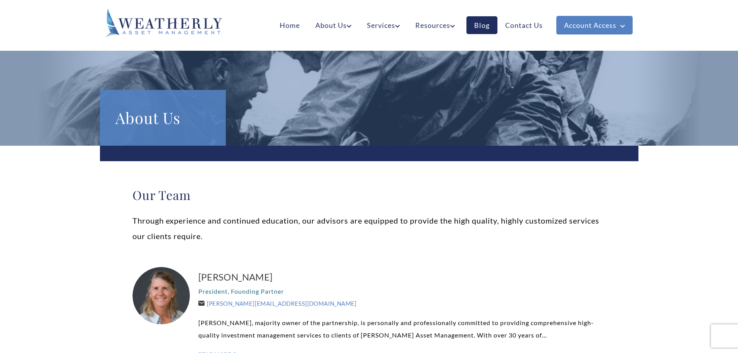 This screenshot has width=738, height=353. What do you see at coordinates (482, 25) in the screenshot?
I see `a: Blog` at bounding box center [482, 25].